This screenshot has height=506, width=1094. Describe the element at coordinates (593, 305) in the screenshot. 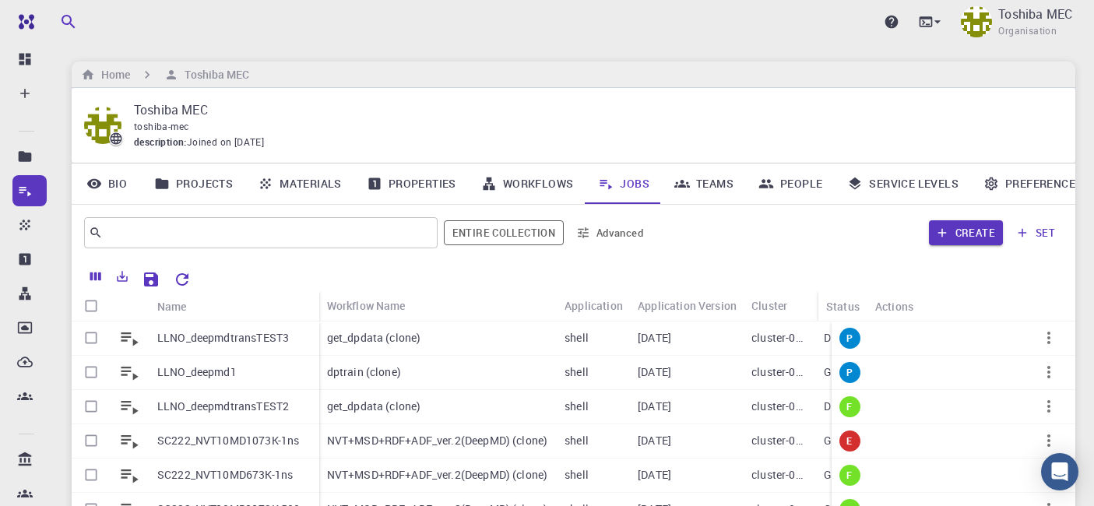

I see `div: Application` at that location.